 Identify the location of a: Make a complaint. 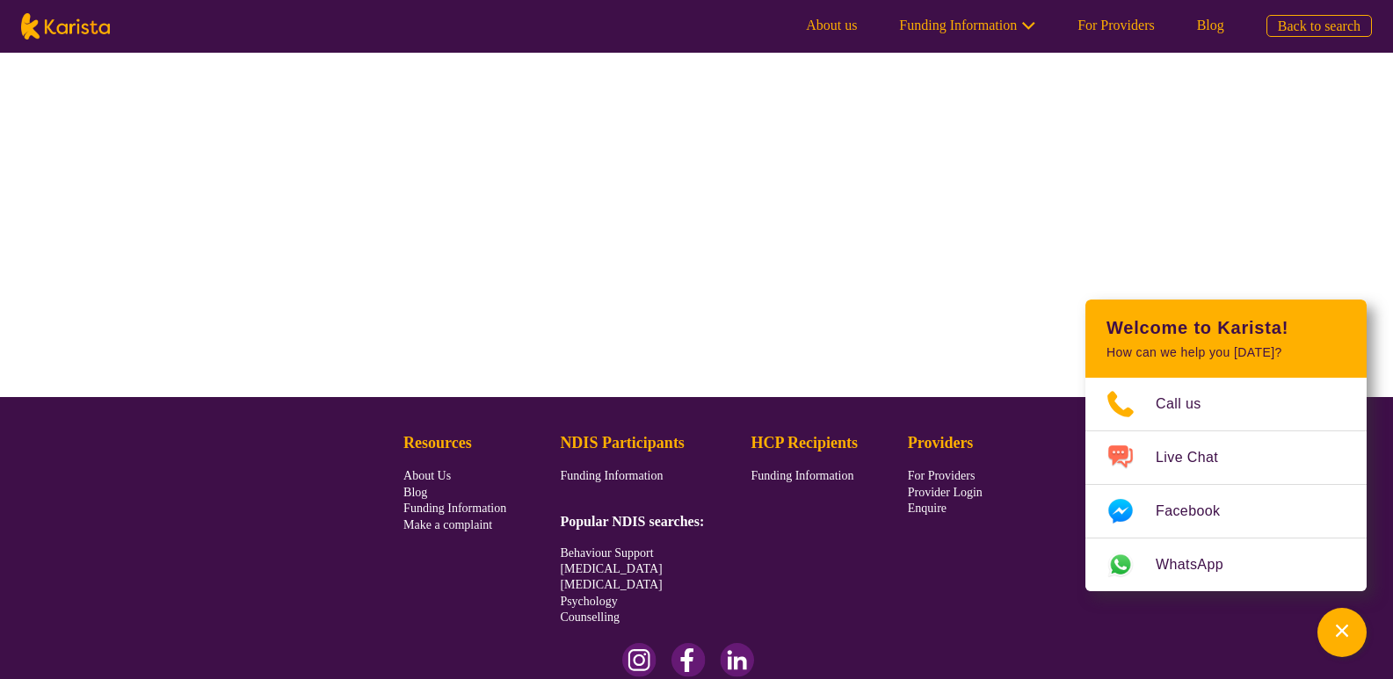
(454, 525).